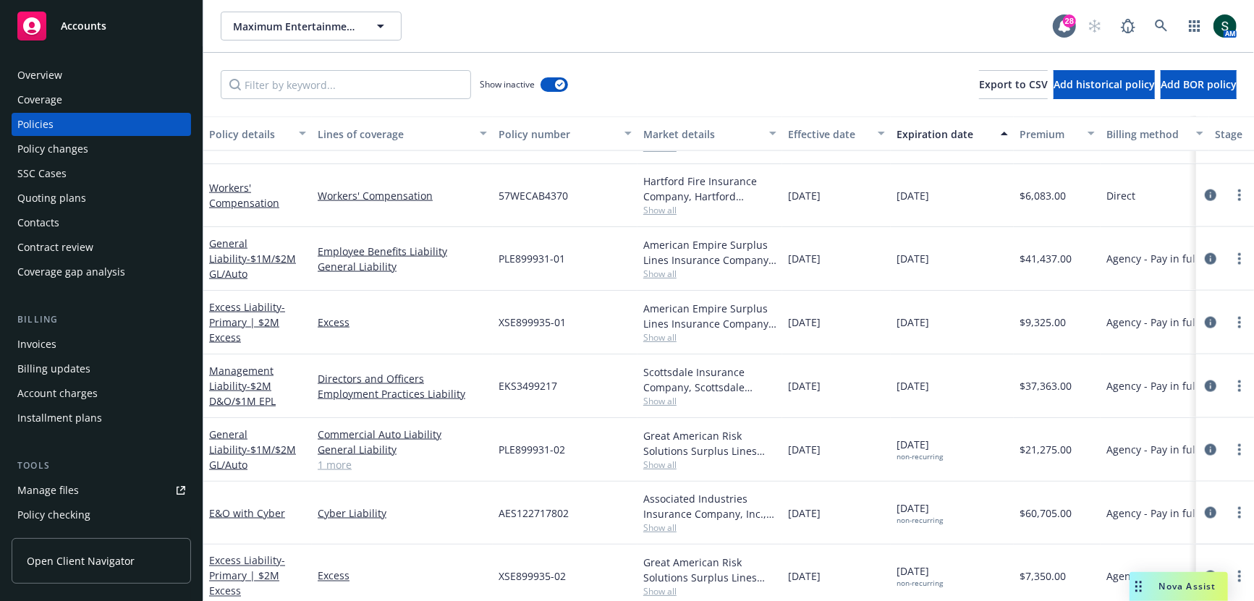  I want to click on button: Effective date, so click(836, 134).